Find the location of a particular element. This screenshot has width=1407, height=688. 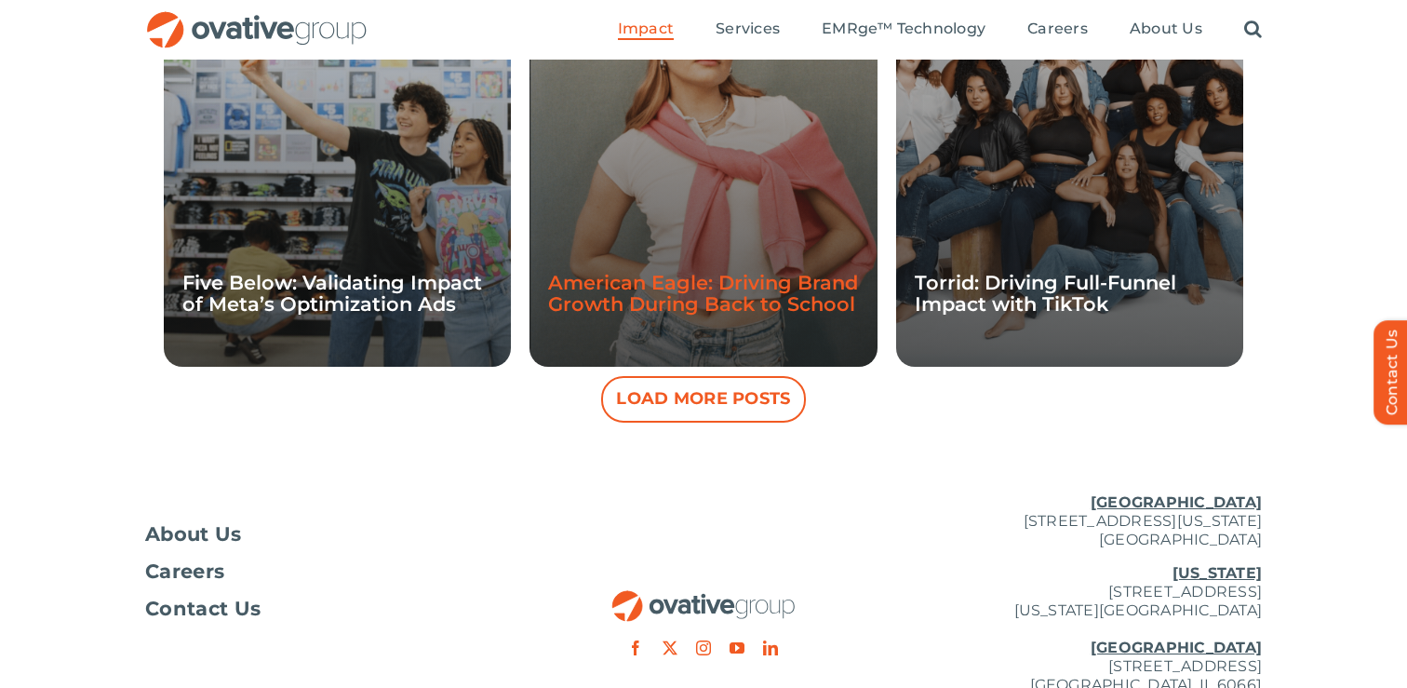

a: facebook is located at coordinates (635, 648).